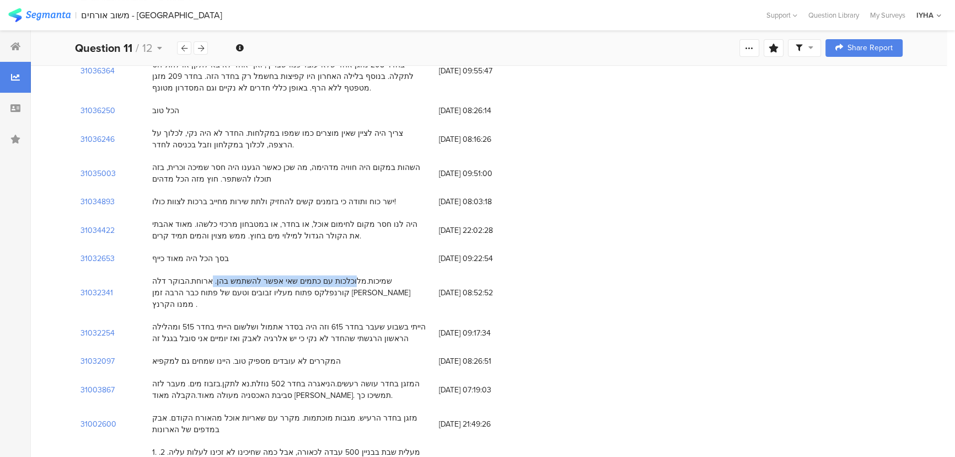  What do you see at coordinates (98, 201) in the screenshot?
I see `section: 31034893` at bounding box center [98, 201].